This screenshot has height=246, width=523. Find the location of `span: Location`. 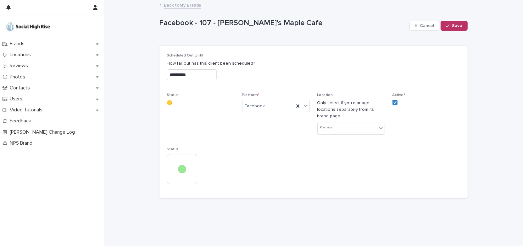

span: Location is located at coordinates (325, 95).